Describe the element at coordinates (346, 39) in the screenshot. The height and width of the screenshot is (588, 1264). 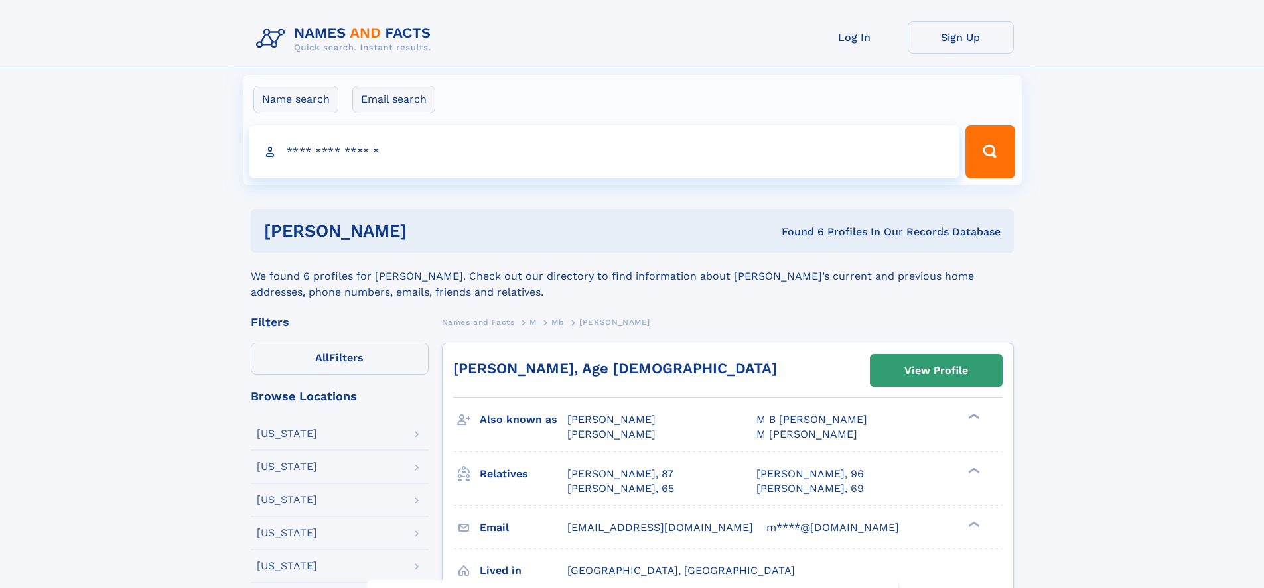
I see `img: Logo Names and Facts` at that location.